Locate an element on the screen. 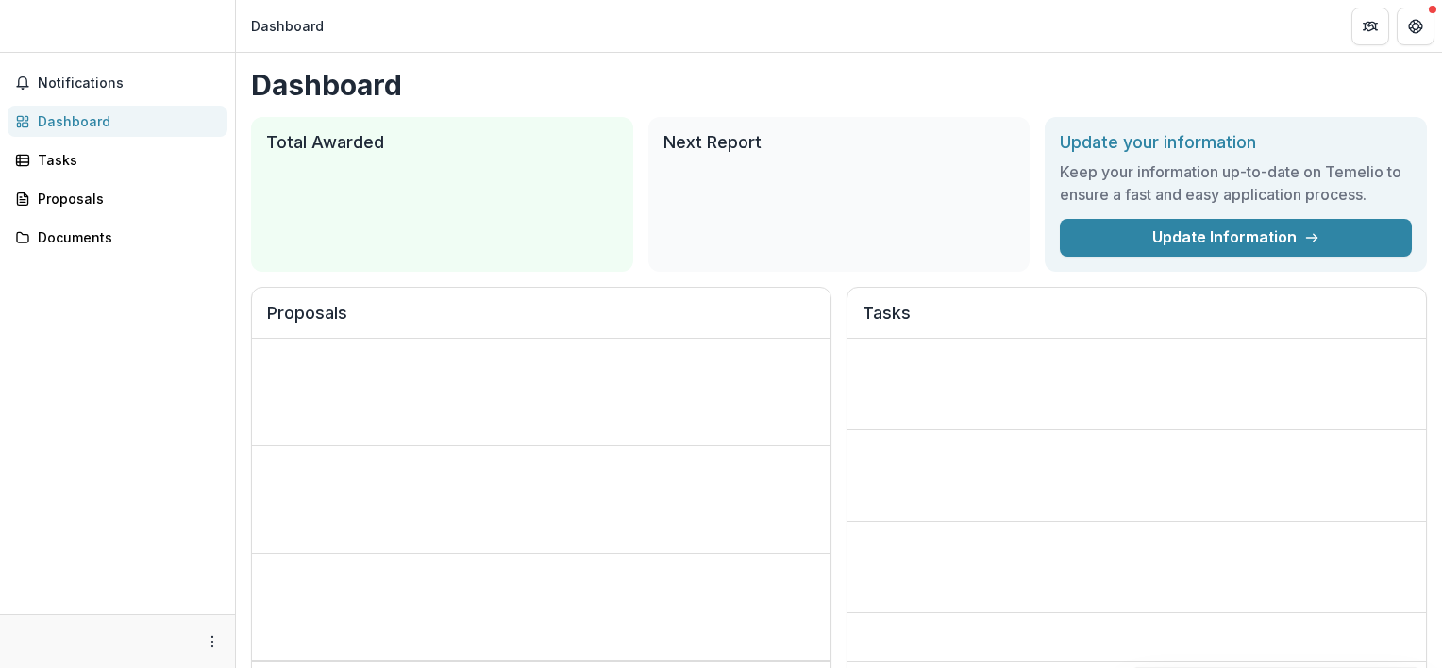 Image resolution: width=1442 pixels, height=668 pixels. button: Get Help is located at coordinates (1416, 26).